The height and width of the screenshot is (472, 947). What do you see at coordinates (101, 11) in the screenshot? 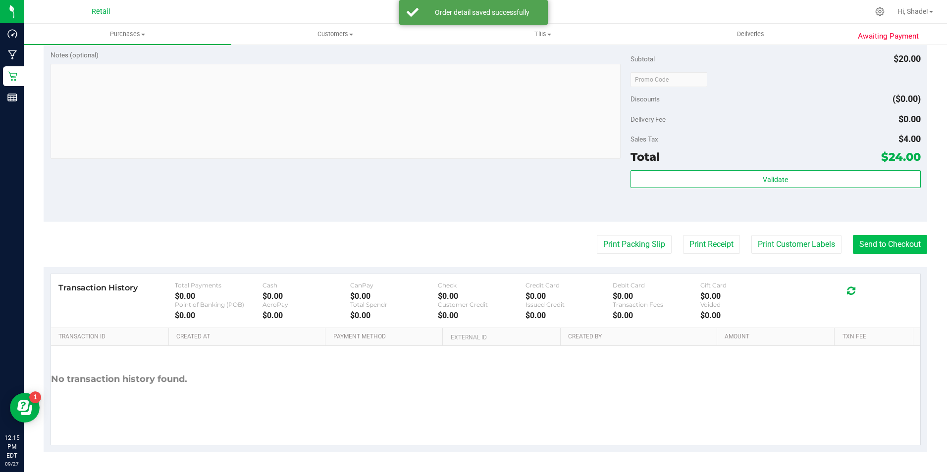
I see `span: Retail` at bounding box center [101, 11].